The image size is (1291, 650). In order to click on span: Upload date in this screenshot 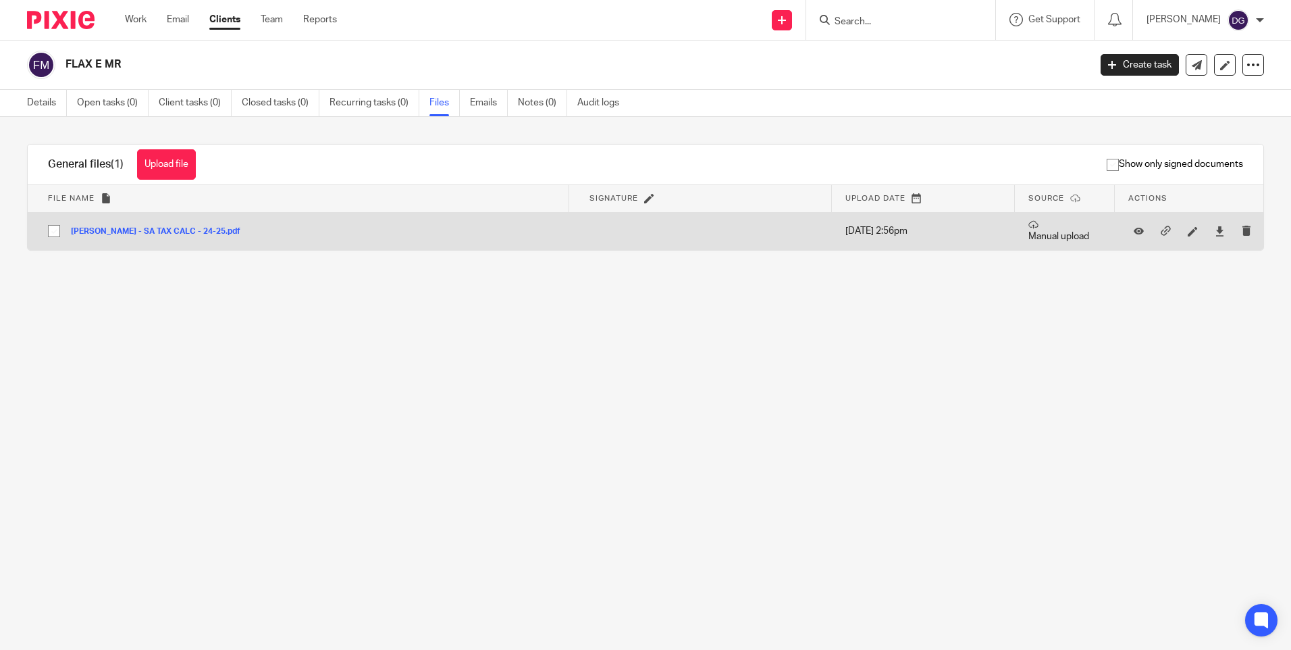, I will do `click(875, 198)`.